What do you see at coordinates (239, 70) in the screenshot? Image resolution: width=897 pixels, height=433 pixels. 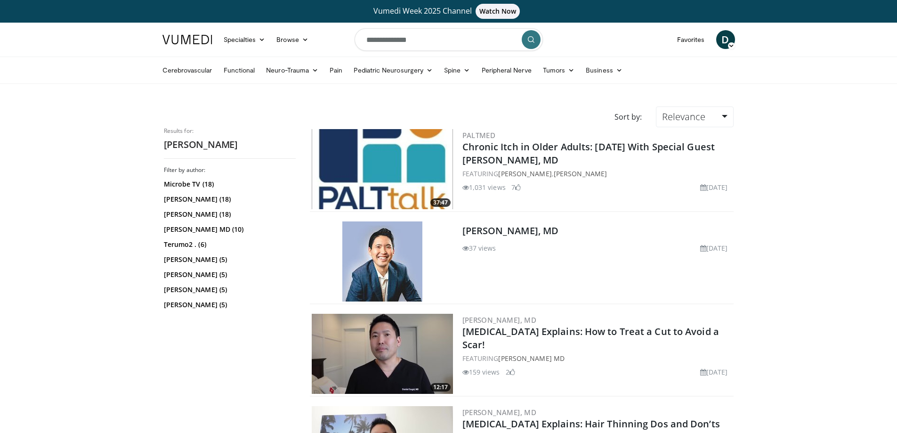 I see `a: Functional` at bounding box center [239, 70].